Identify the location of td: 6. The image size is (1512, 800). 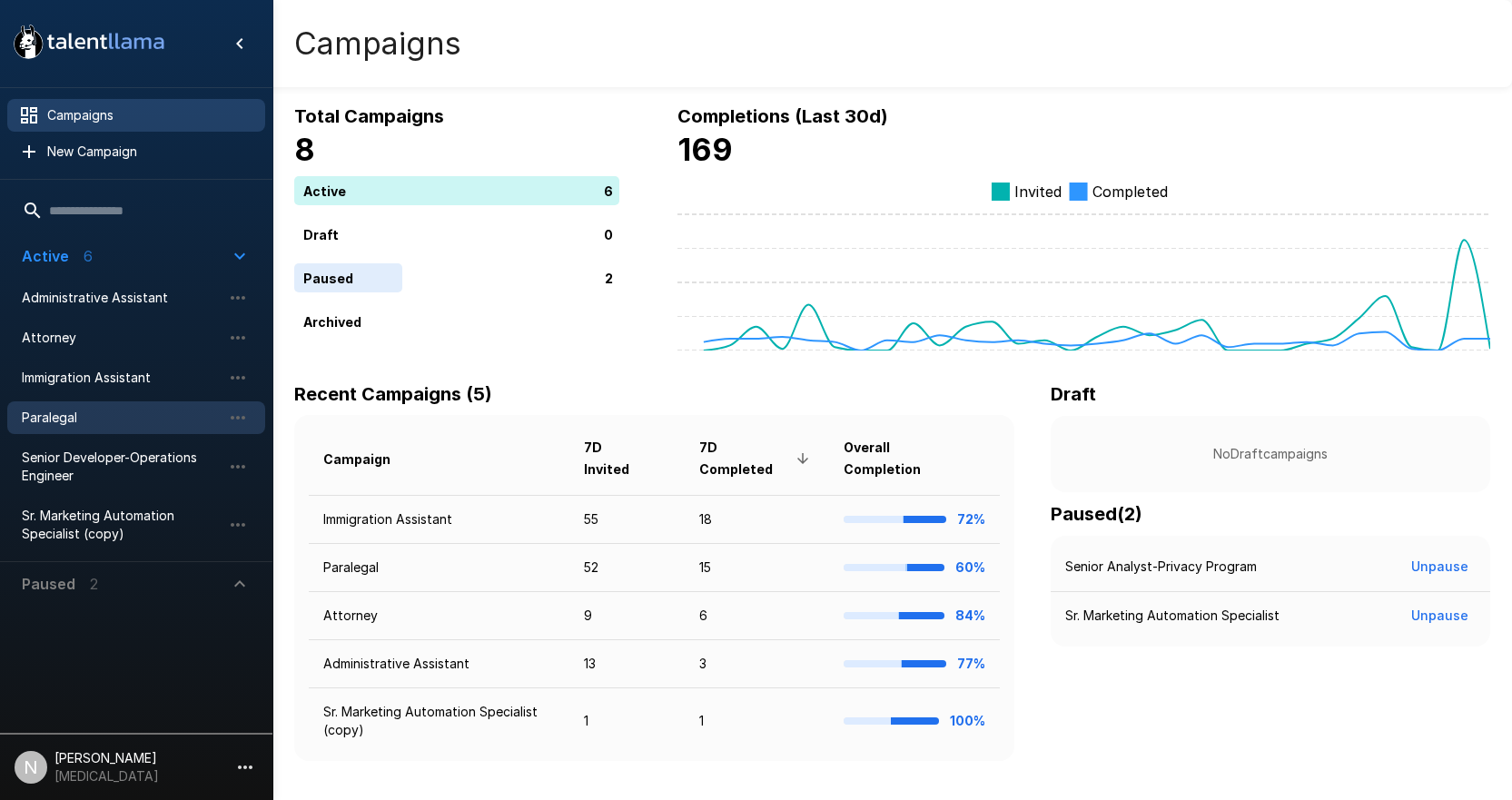
(757, 616).